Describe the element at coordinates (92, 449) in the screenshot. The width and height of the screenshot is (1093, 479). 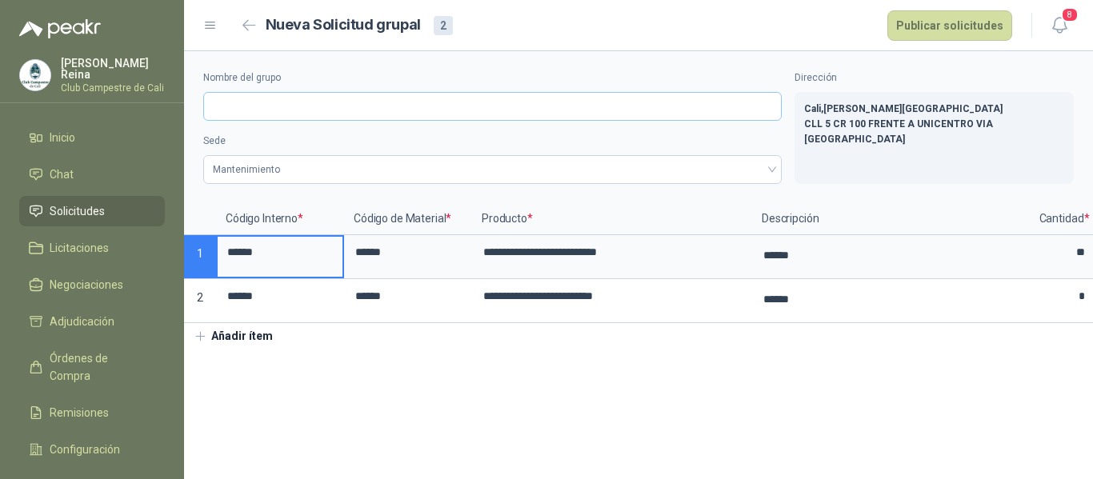
I see `a: Configuración` at that location.